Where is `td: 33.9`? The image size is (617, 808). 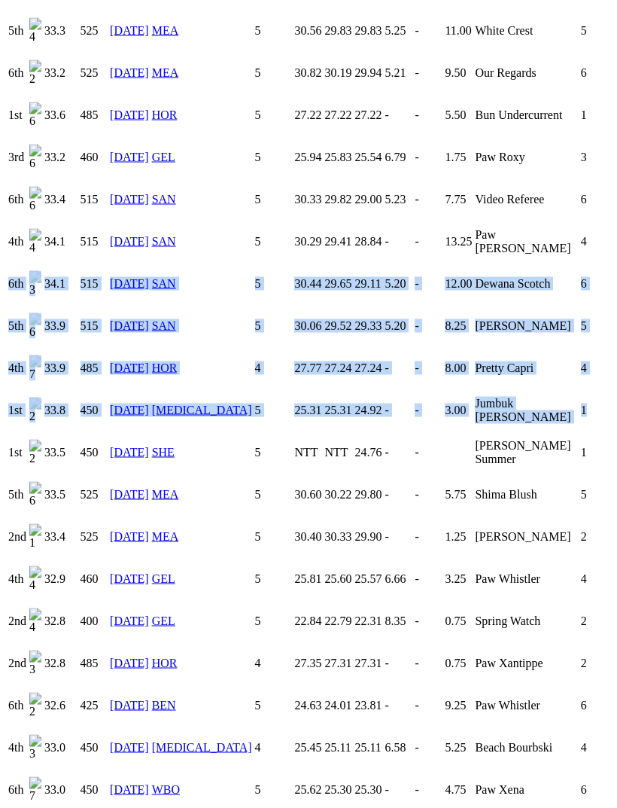
td: 33.9 is located at coordinates (61, 368).